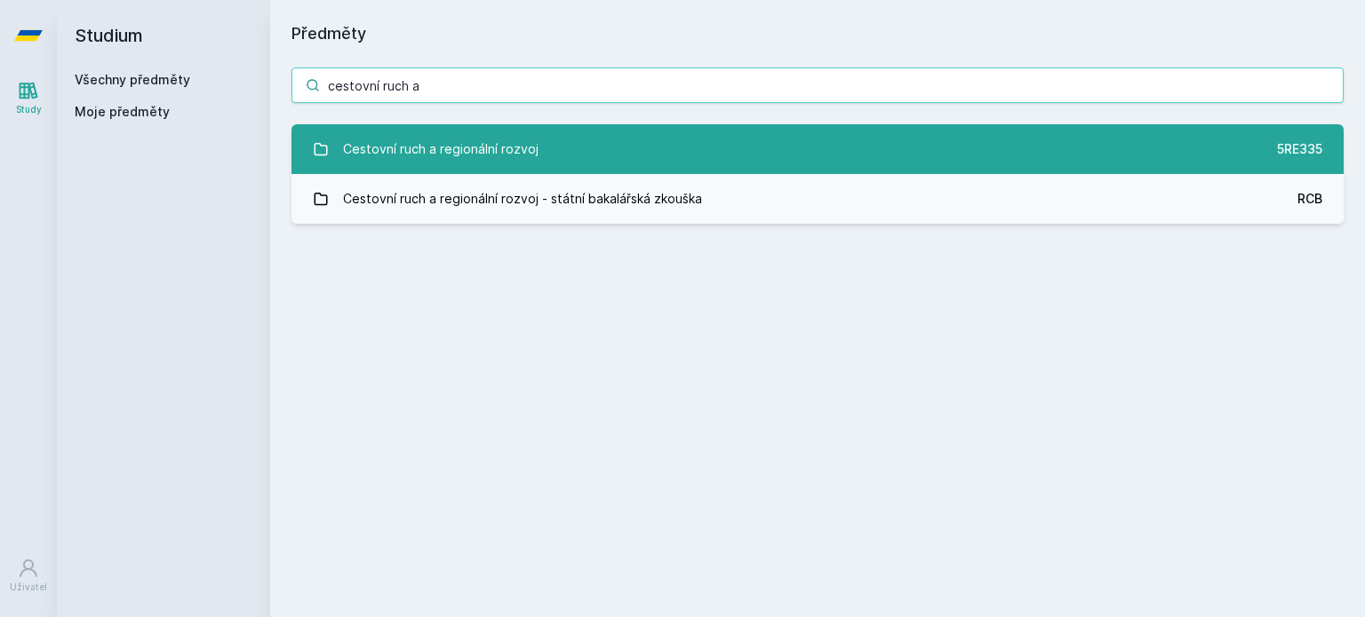  Describe the element at coordinates (441, 149) in the screenshot. I see `div: Cestovní ruch a regionální rozvoj` at that location.